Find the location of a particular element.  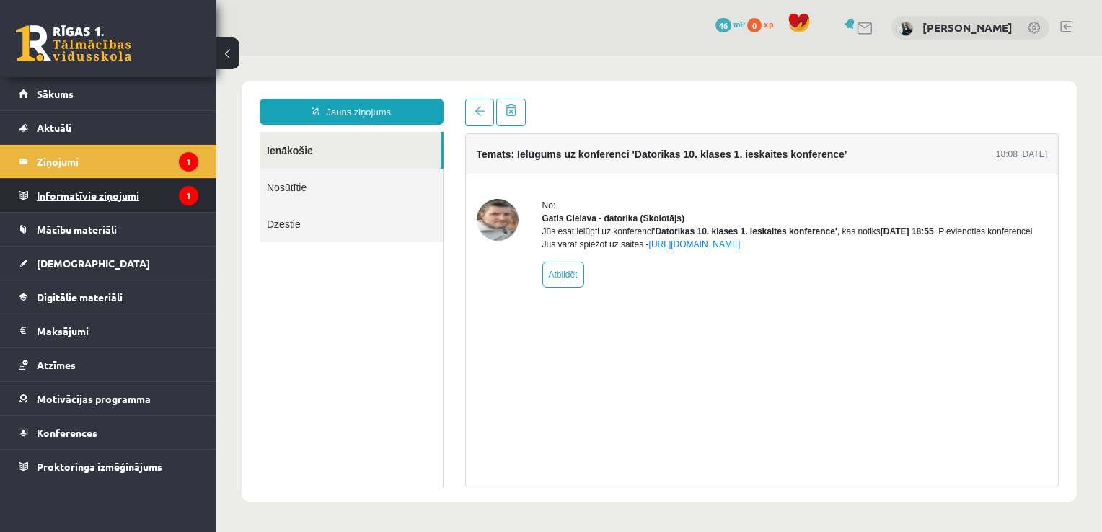

strong: Gatis Cielava - datorika (Skolotājs) is located at coordinates (397, 163).